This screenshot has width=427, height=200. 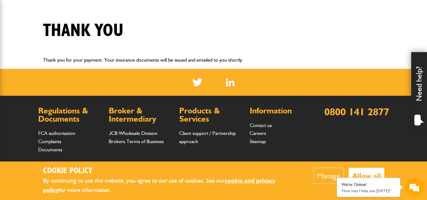 I want to click on h2: Products & Services, so click(x=211, y=115).